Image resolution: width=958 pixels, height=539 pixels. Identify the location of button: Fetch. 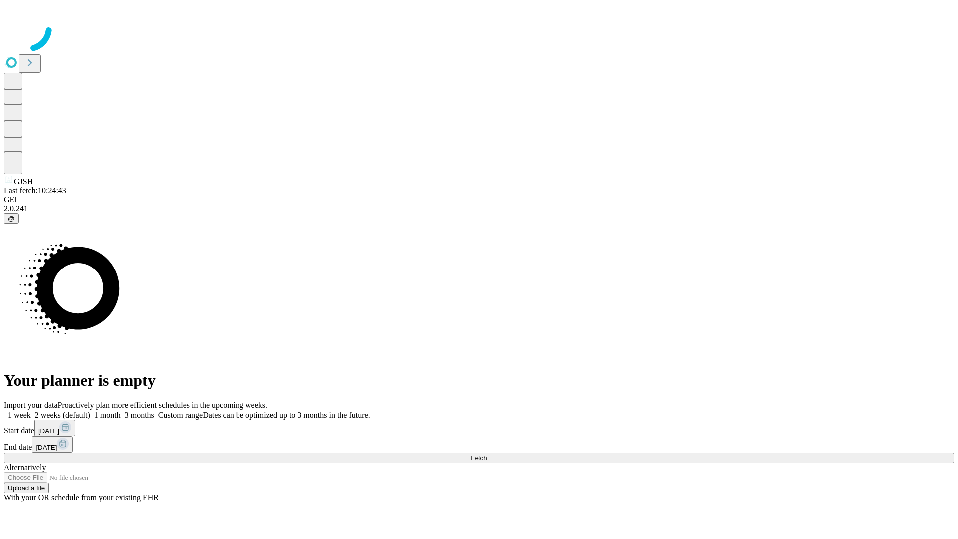
(479, 458).